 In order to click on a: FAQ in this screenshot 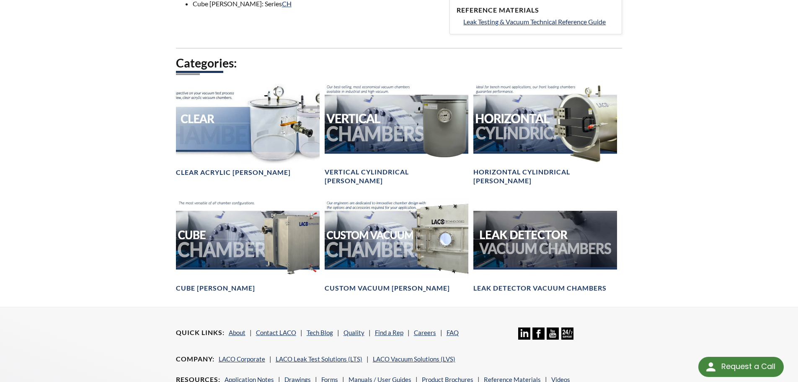, I will do `click(452, 332)`.